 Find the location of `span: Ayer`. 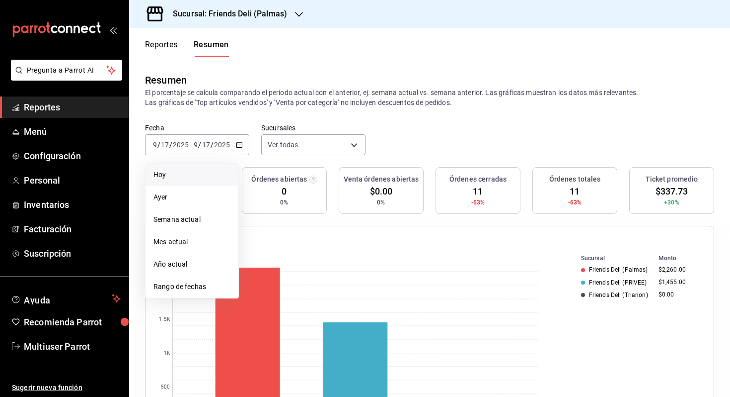

span: Ayer is located at coordinates (192, 197).